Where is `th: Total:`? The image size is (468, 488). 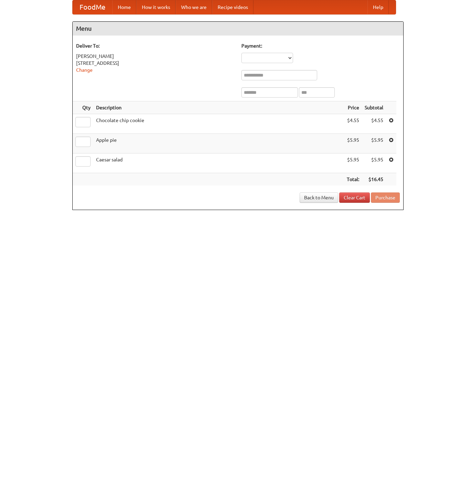
th: Total: is located at coordinates (353, 179).